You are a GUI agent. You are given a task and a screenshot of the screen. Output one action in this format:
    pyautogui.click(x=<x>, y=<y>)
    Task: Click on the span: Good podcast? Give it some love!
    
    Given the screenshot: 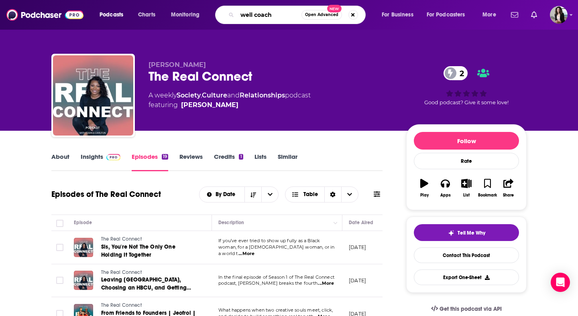 What is the action you would take?
    pyautogui.click(x=466, y=102)
    